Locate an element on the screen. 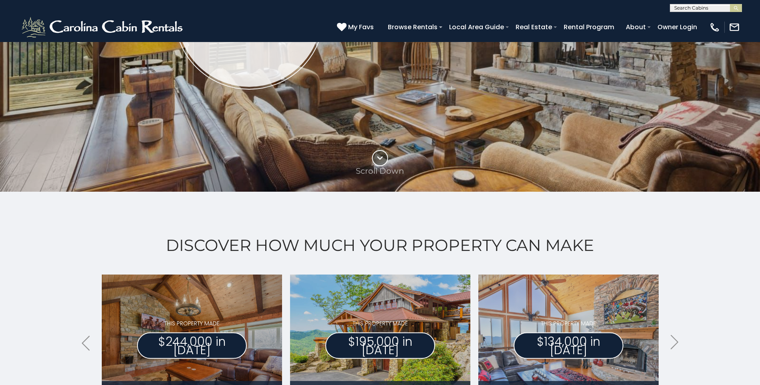  a: Rental Program is located at coordinates (589, 27).